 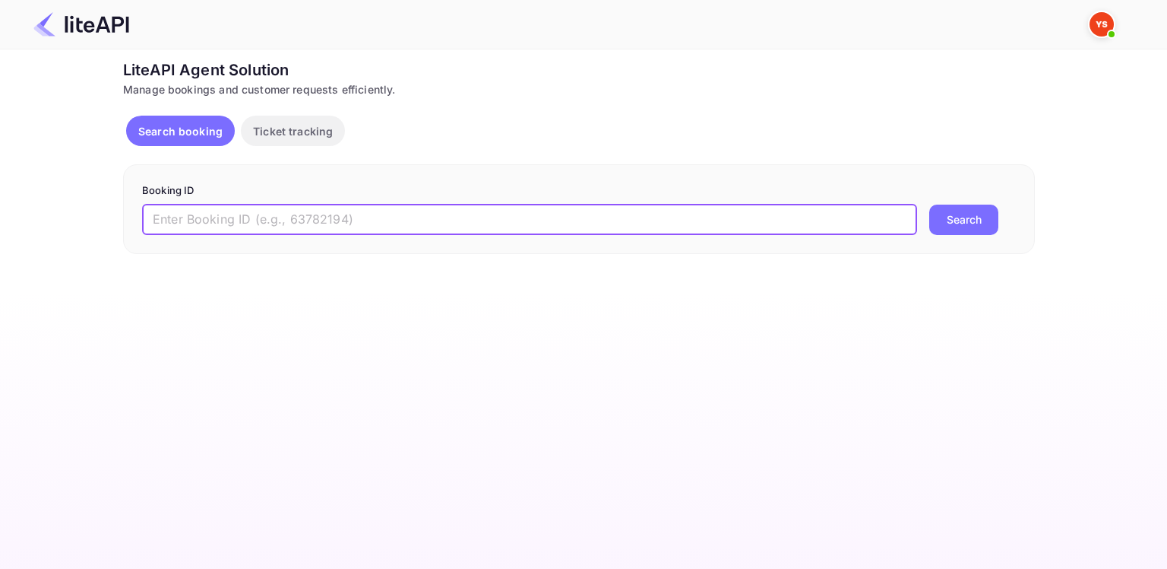 What do you see at coordinates (81, 24) in the screenshot?
I see `img: LiteAPI Logo` at bounding box center [81, 24].